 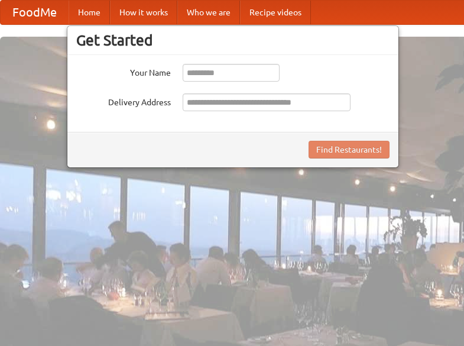 I want to click on a: Home, so click(x=89, y=12).